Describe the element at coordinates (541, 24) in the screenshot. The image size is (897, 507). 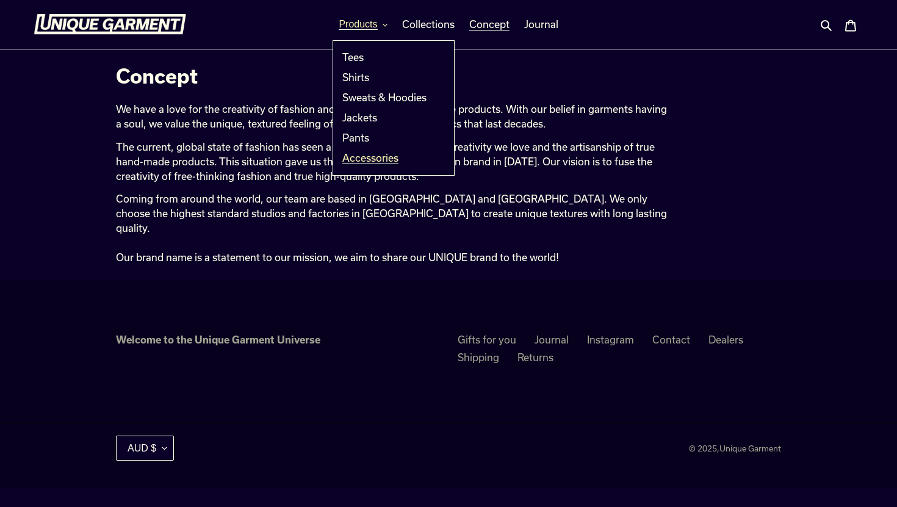
I see `span: Journal` at that location.